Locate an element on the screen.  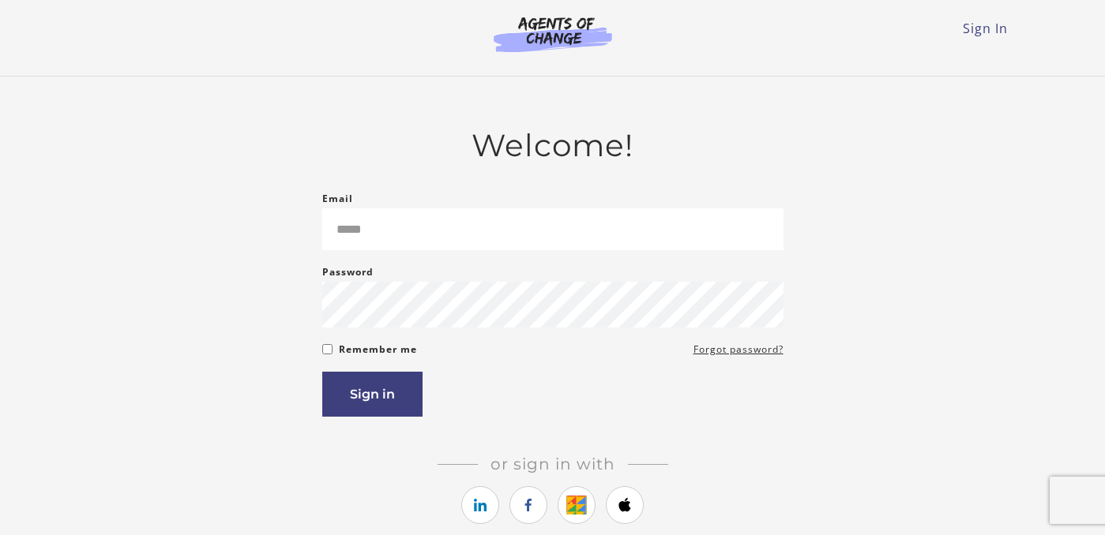
a: https://courses.thinkific.com/users/auth/apple?ss%5Breferral%5D=&ss%5Buser_return_to%5D=&ss%5Bvis... is located at coordinates (625, 505).